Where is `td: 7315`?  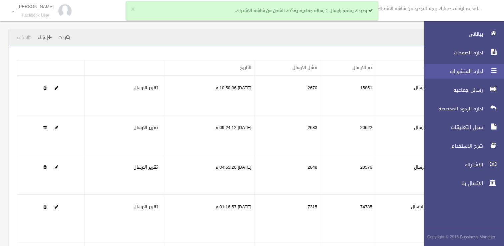 td: 7315 is located at coordinates (287, 218).